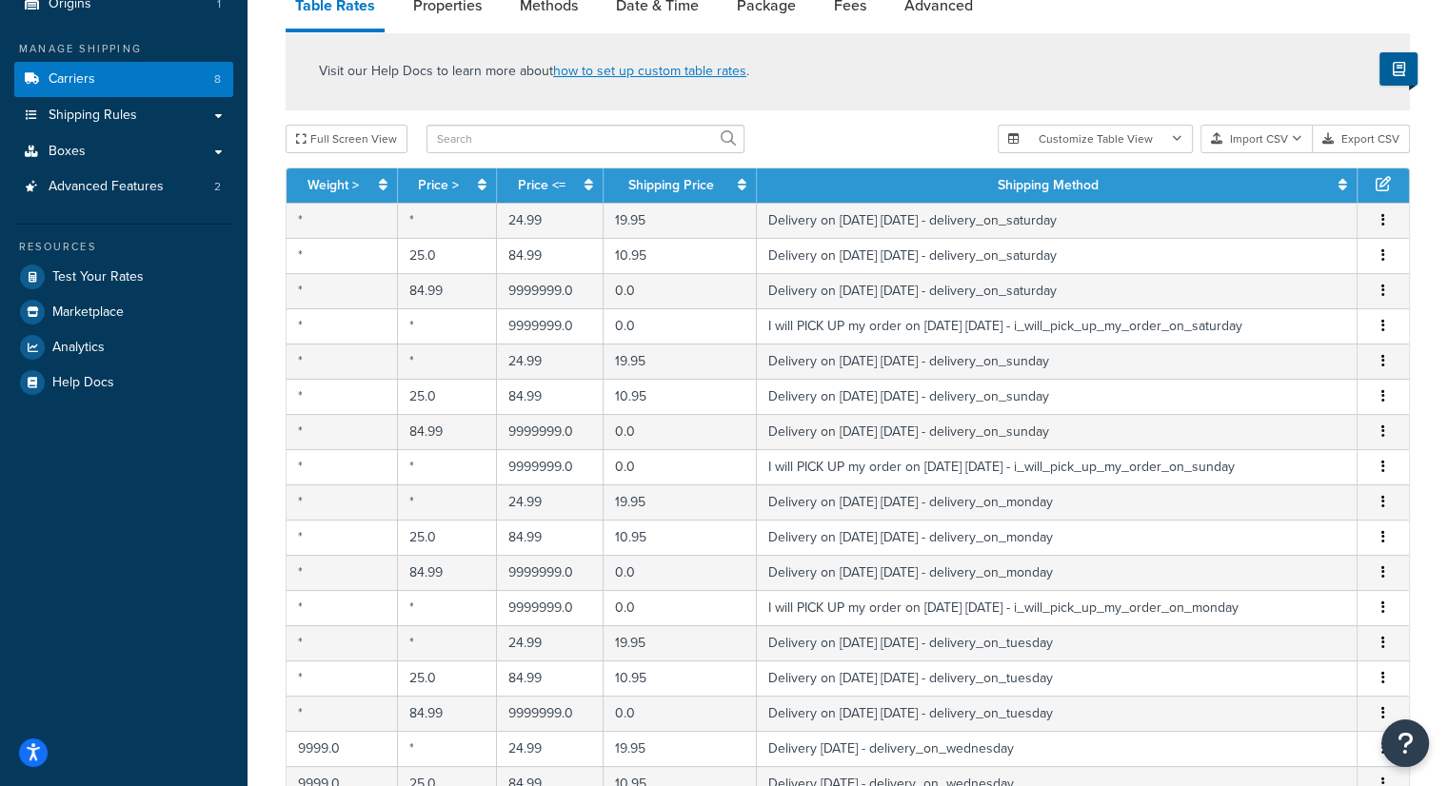 The width and height of the screenshot is (1448, 786). Describe the element at coordinates (124, 115) in the screenshot. I see `a: Shipping Rules` at that location.